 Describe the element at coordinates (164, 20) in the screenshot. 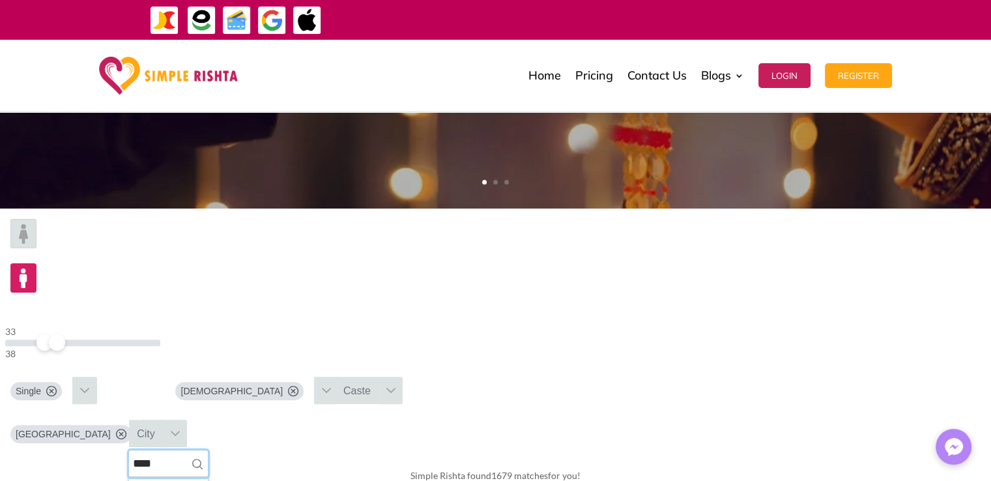

I see `img: JazzCash-icon` at that location.